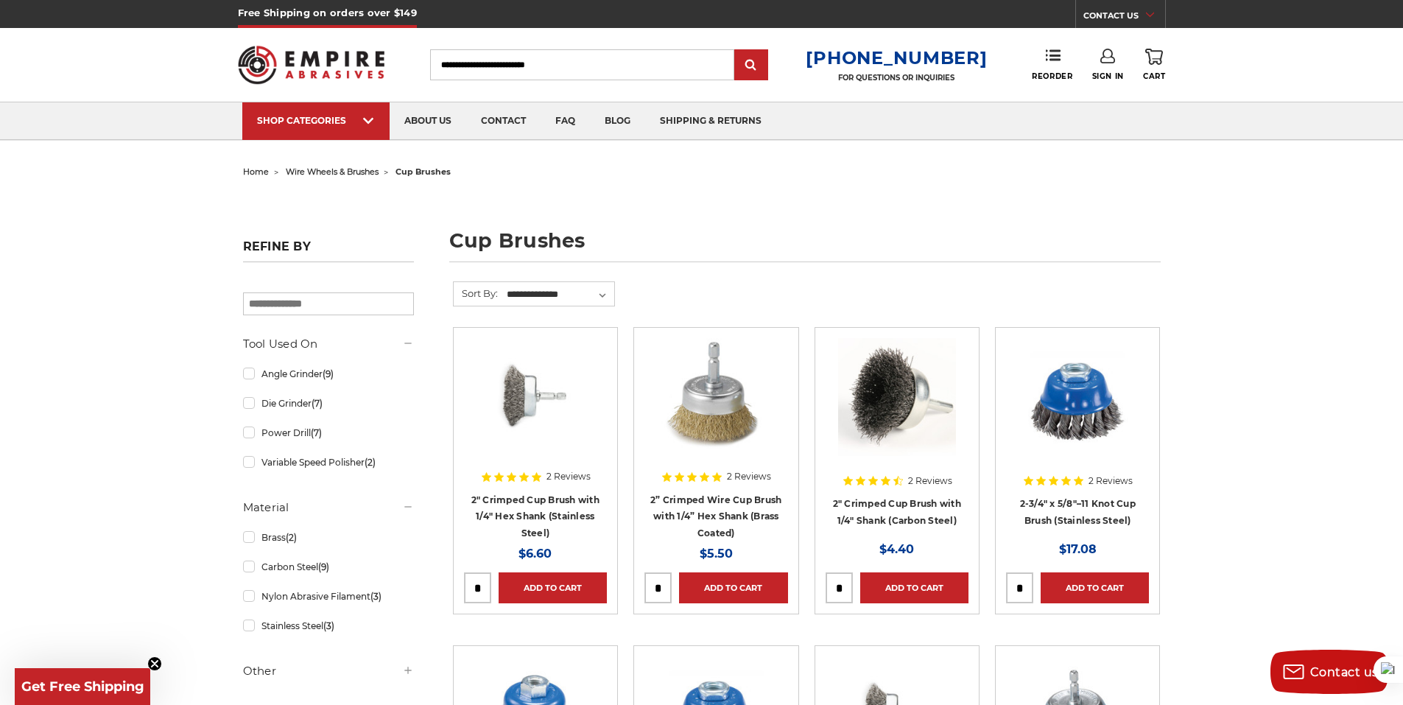  Describe the element at coordinates (256, 172) in the screenshot. I see `a: home` at that location.